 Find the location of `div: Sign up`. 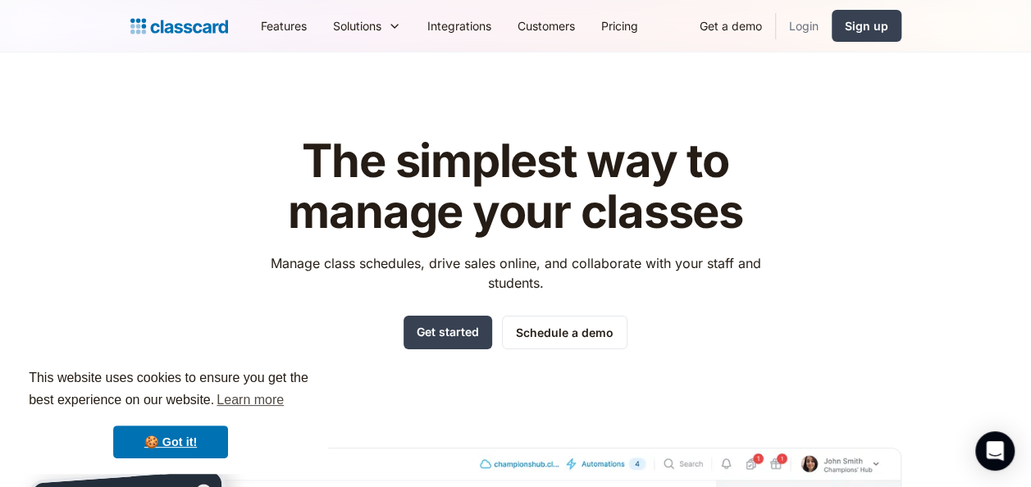

div: Sign up is located at coordinates (866, 25).